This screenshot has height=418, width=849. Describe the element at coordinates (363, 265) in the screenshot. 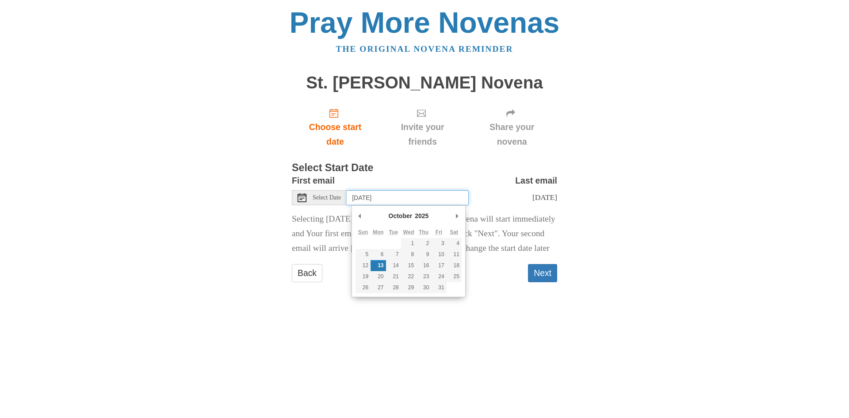

I see `button: 12` at that location.